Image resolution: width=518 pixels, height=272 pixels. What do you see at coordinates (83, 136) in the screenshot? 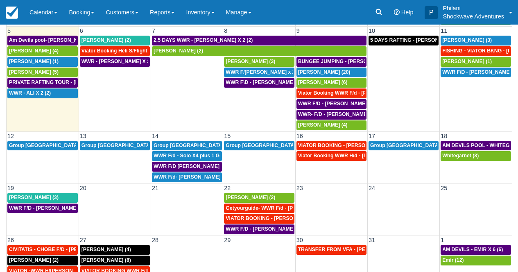
I see `span: 13` at bounding box center [83, 136].